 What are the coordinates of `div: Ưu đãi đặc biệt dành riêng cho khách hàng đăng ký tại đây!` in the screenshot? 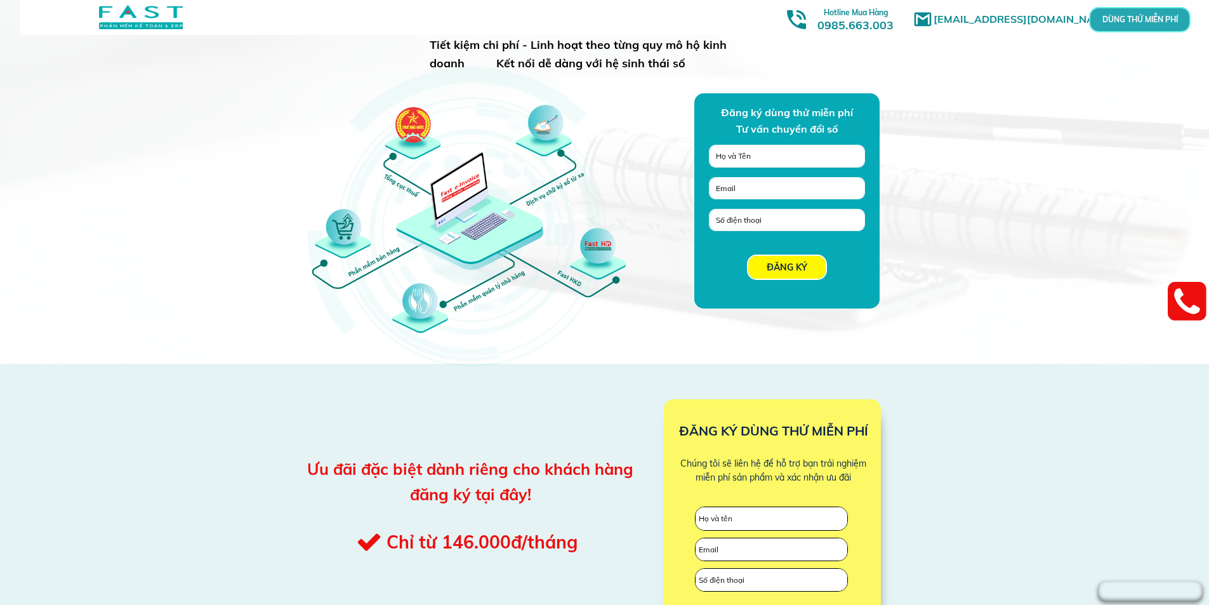 It's located at (470, 482).